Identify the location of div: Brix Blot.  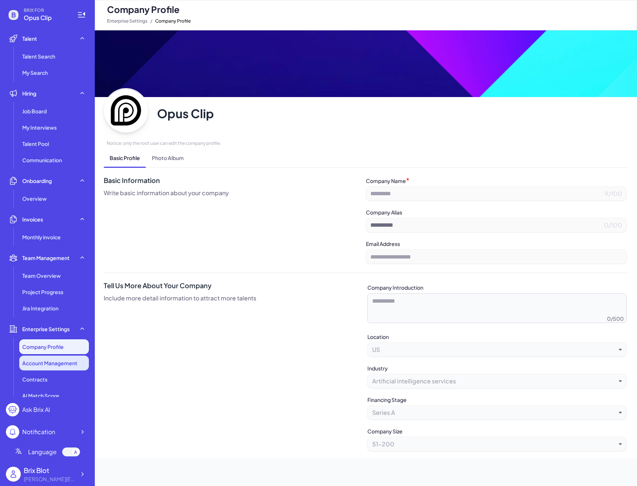
(50, 470).